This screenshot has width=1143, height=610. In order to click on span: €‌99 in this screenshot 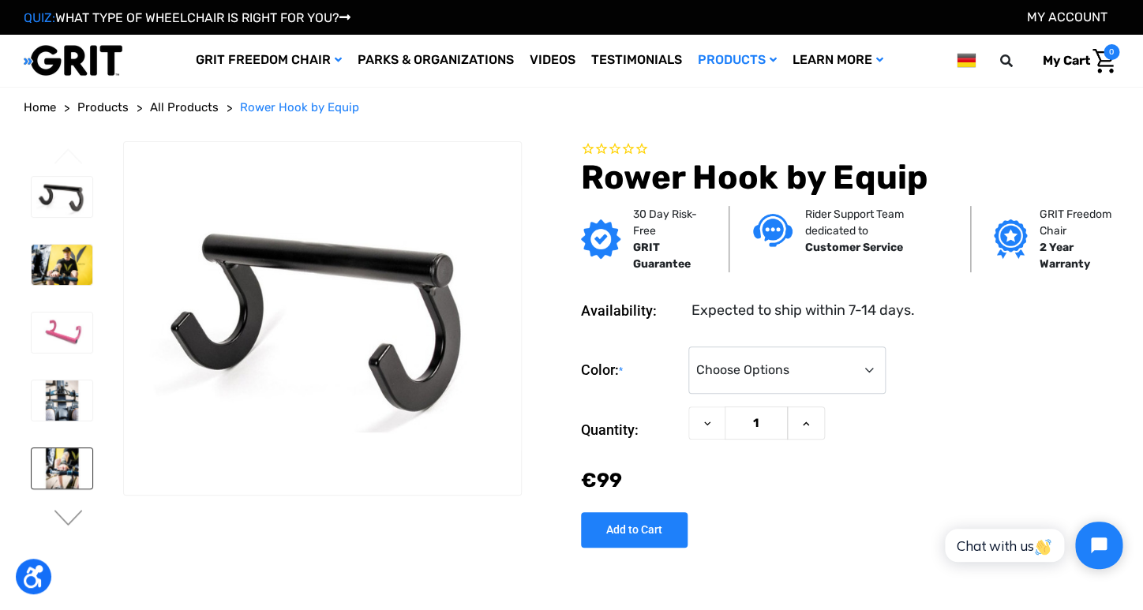, I will do `click(601, 480)`.